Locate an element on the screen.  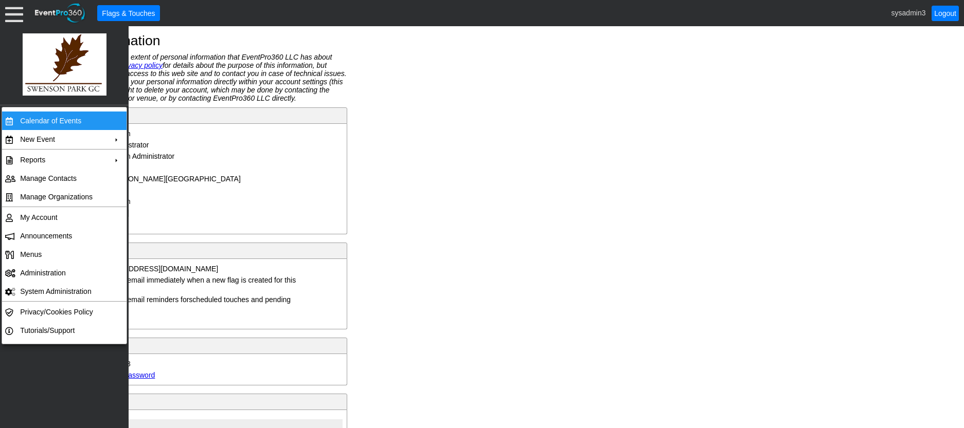
img: EventPro360 is located at coordinates (60, 13).